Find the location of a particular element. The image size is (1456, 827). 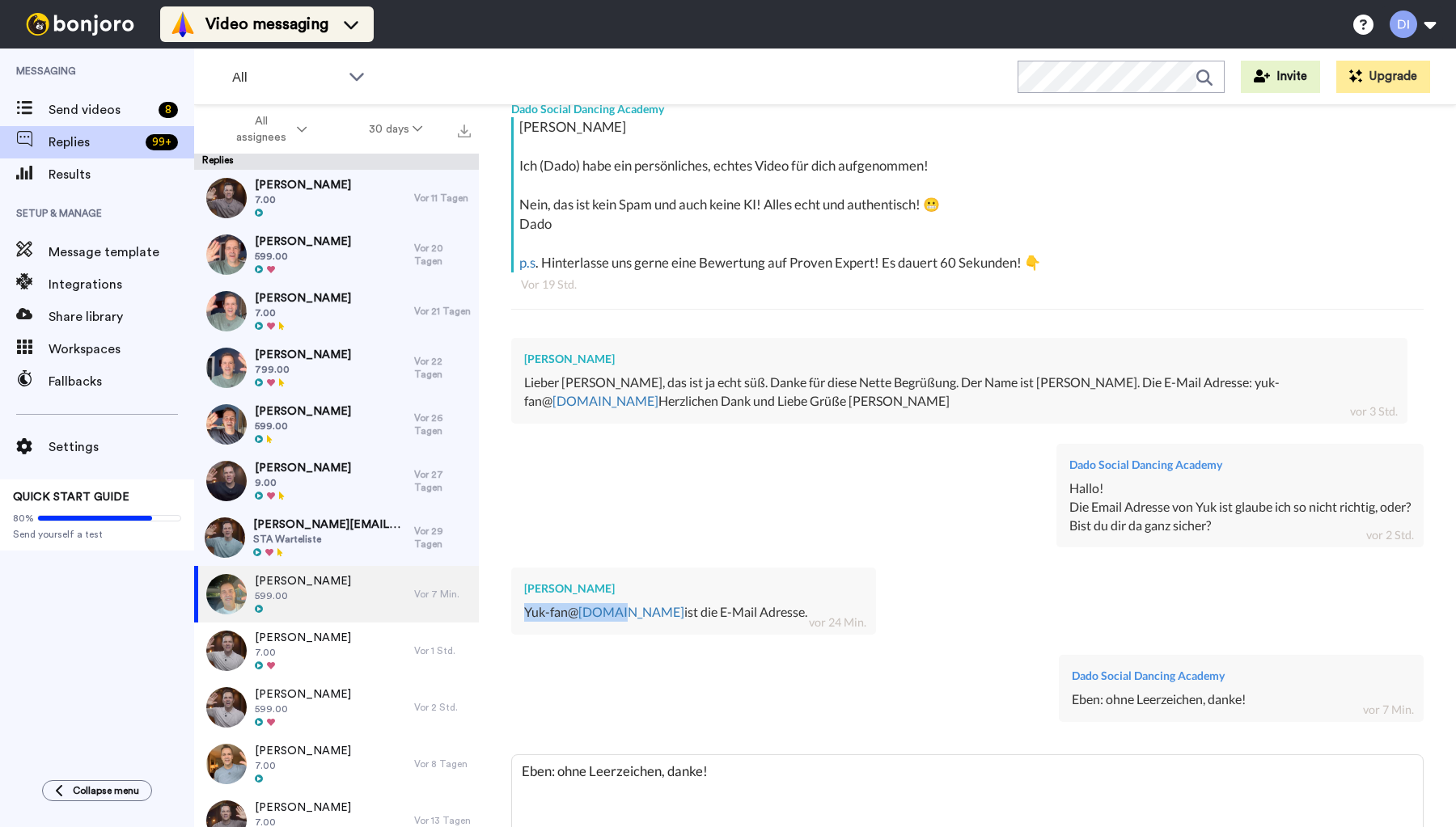

div: vor 24 Min. is located at coordinates (837, 623).